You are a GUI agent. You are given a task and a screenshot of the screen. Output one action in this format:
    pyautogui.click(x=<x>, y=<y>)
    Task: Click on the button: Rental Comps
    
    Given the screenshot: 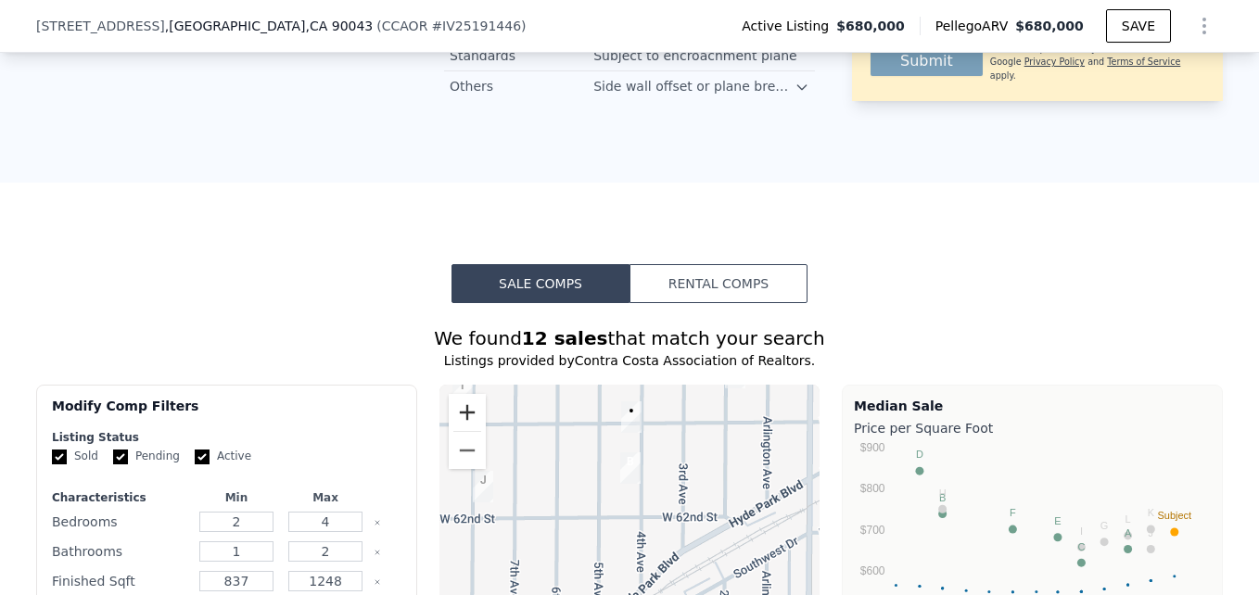 What is the action you would take?
    pyautogui.click(x=718, y=284)
    